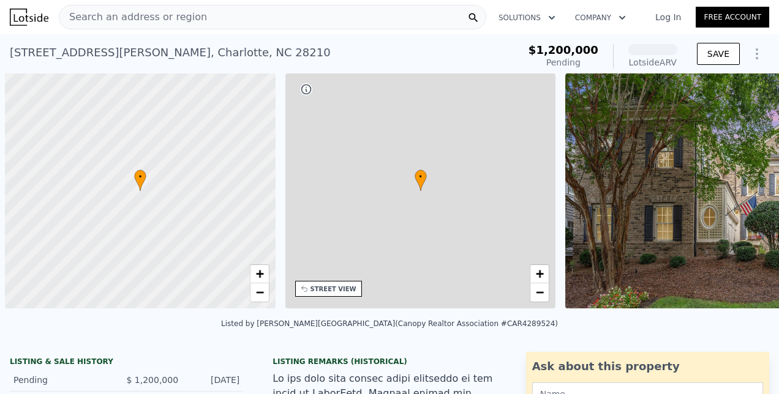 The height and width of the screenshot is (394, 779). Describe the element at coordinates (647, 367) in the screenshot. I see `div: Ask about this property` at that location.